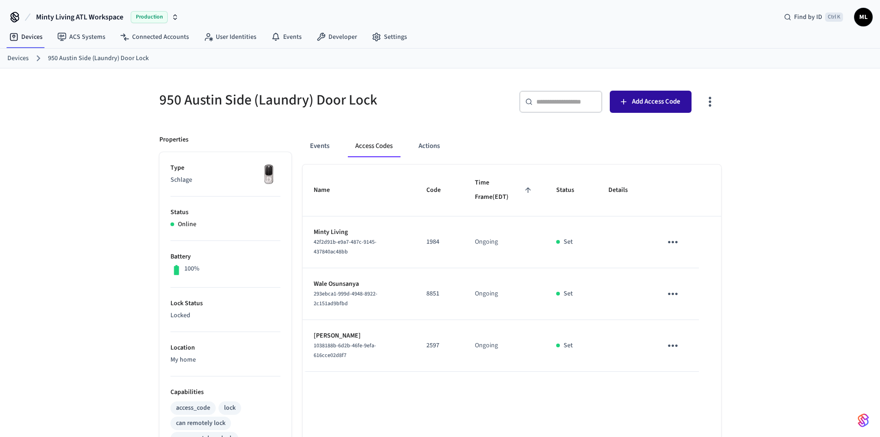 Image resolution: width=880 pixels, height=437 pixels. Describe the element at coordinates (512, 268) in the screenshot. I see `table: sticky table` at that location.